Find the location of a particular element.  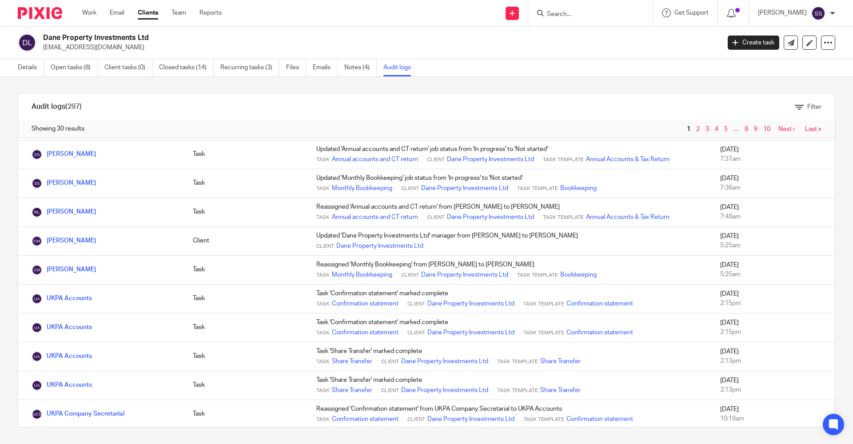

img: Ridam Lakhotia is located at coordinates (37, 212).